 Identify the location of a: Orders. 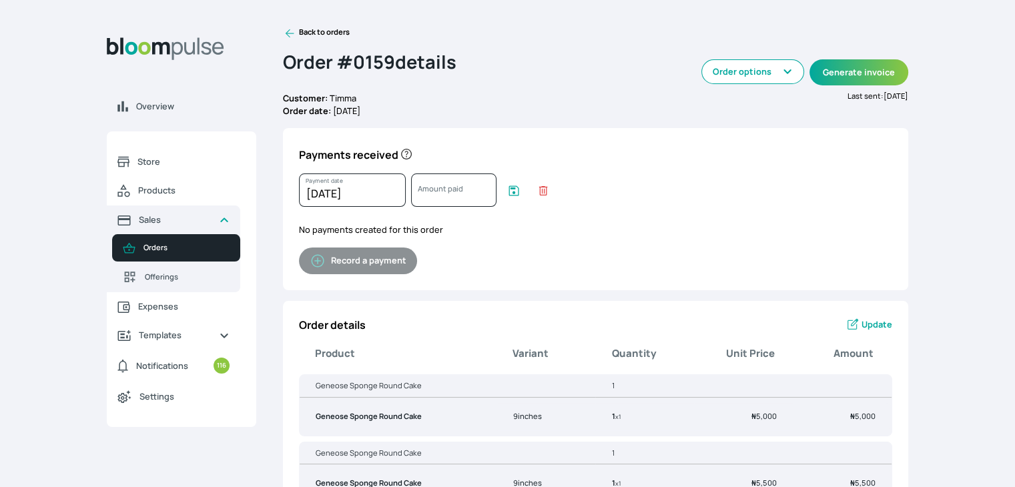
(176, 247).